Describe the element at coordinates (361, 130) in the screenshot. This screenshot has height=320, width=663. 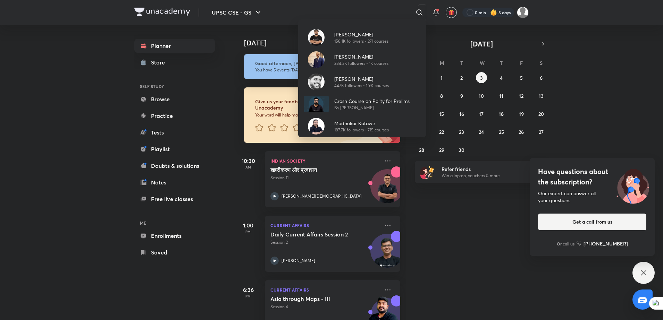
I see `p: 187.7K followers • 715 courses` at that location.